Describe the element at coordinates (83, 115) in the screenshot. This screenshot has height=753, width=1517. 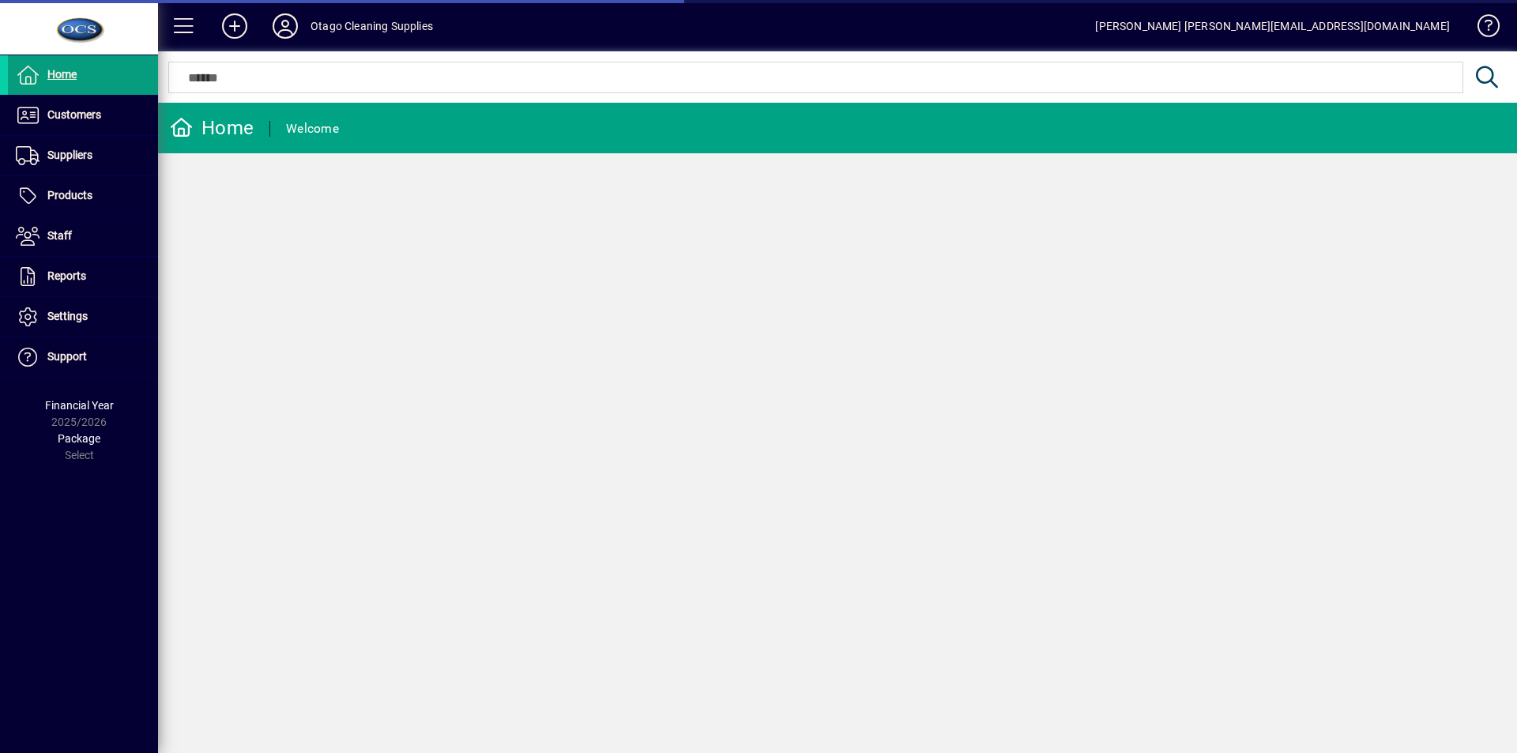
I see `a: Customers` at that location.